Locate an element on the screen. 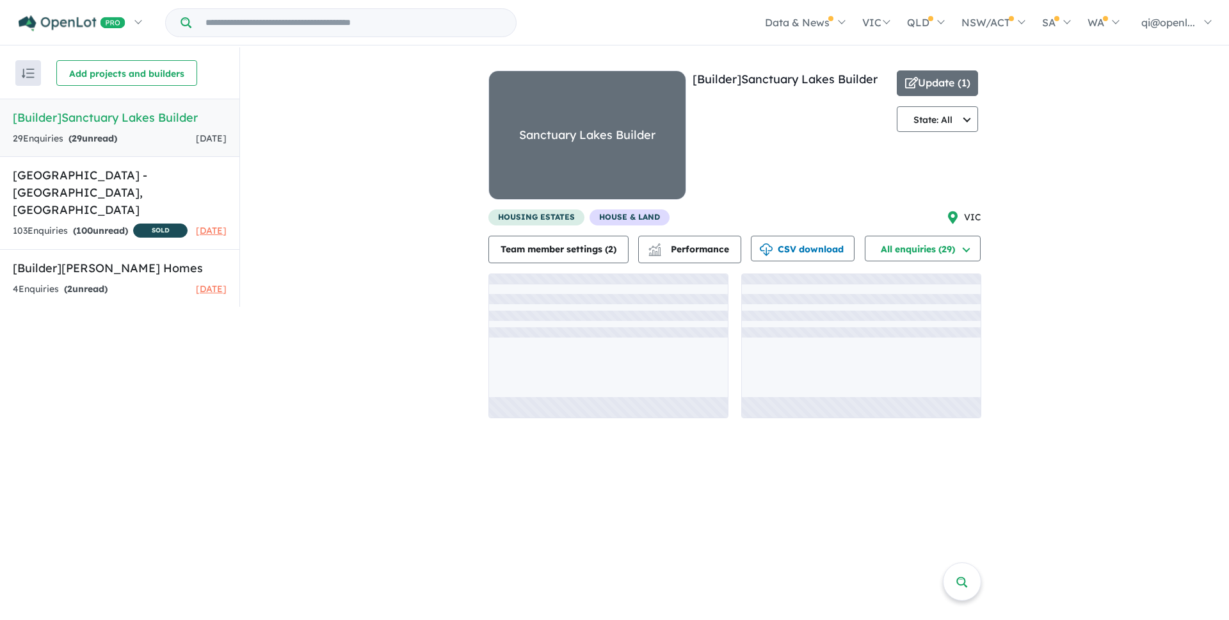 This screenshot has width=1229, height=620. span: Performance is located at coordinates (689, 249).